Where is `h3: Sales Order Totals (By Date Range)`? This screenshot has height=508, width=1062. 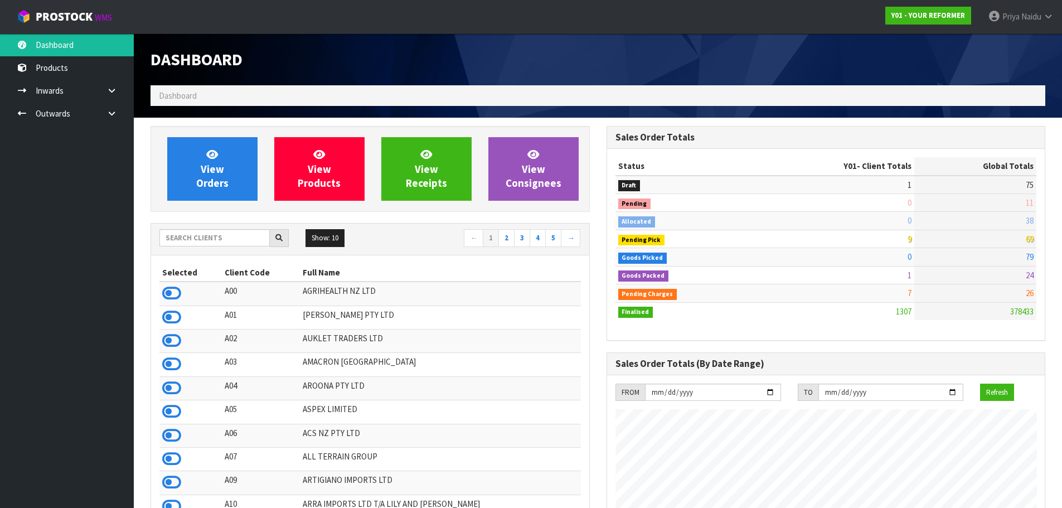 h3: Sales Order Totals (By Date Range) is located at coordinates (826, 363).